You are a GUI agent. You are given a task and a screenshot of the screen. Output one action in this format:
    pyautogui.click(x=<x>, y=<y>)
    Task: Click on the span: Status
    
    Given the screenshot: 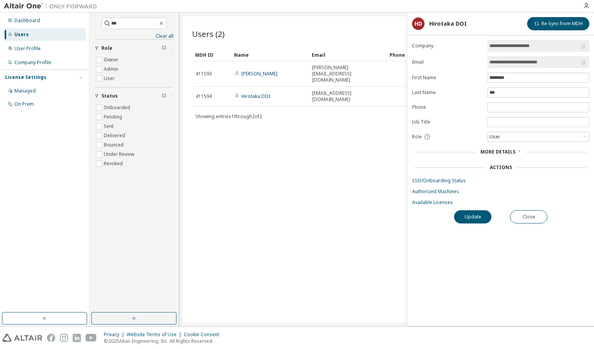 What is the action you would take?
    pyautogui.click(x=110, y=96)
    